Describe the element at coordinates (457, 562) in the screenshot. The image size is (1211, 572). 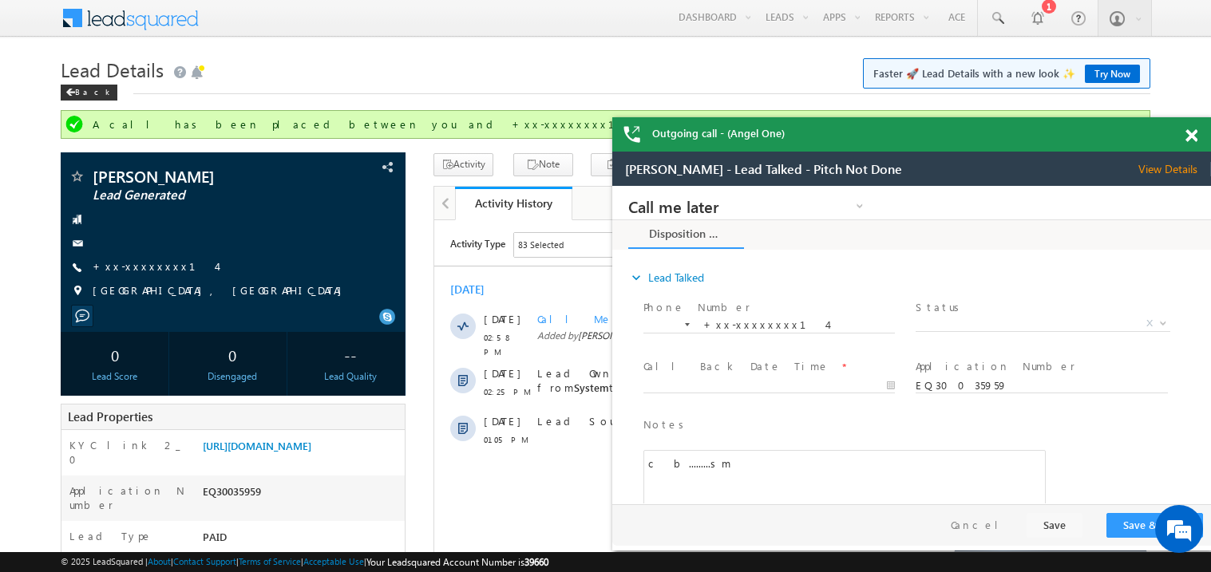
I see `span: Your Leadsquared Account Number is` at that location.